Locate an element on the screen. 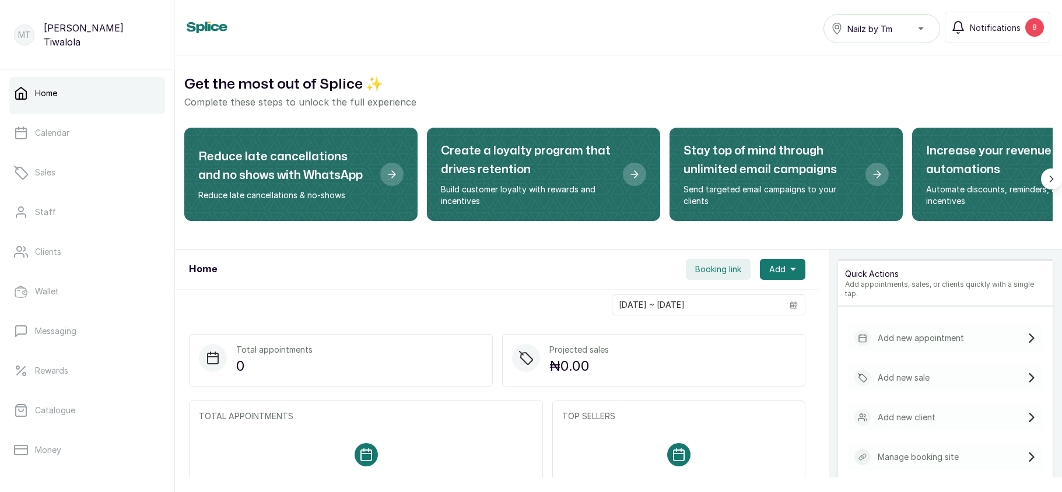 This screenshot has width=1062, height=492. div: Reduce late cancellations and no shows with WhatsApp is located at coordinates (301, 174).